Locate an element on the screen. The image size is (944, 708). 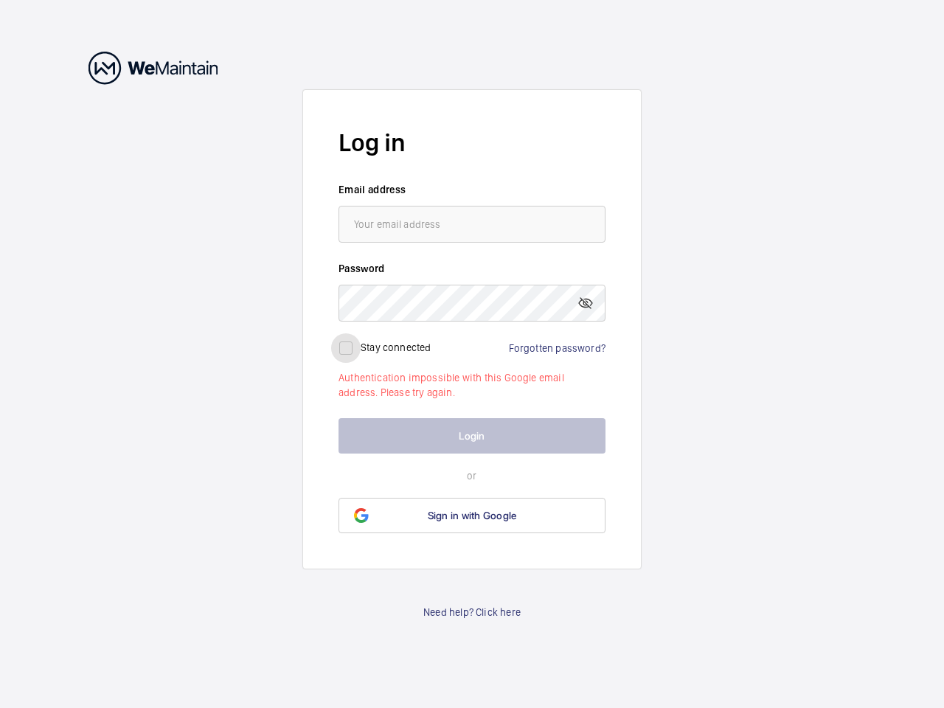
p: or is located at coordinates (472, 476).